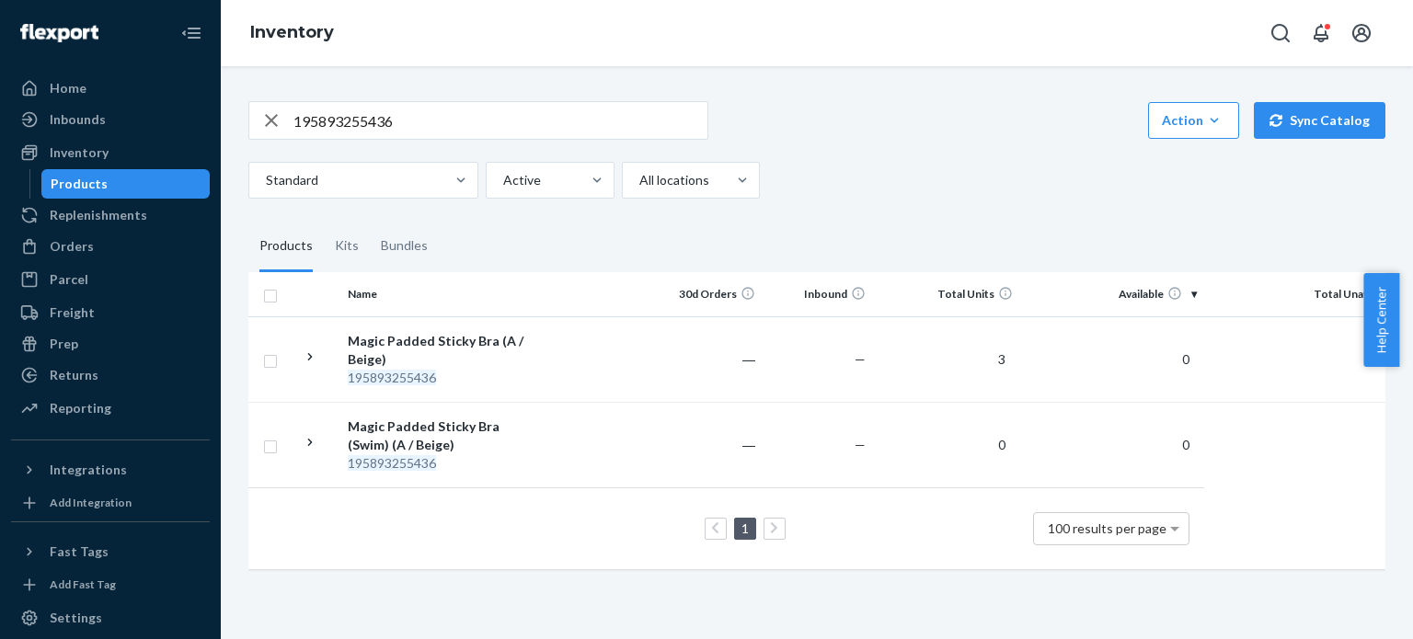  Describe the element at coordinates (1112, 294) in the screenshot. I see `th: Available` at that location.